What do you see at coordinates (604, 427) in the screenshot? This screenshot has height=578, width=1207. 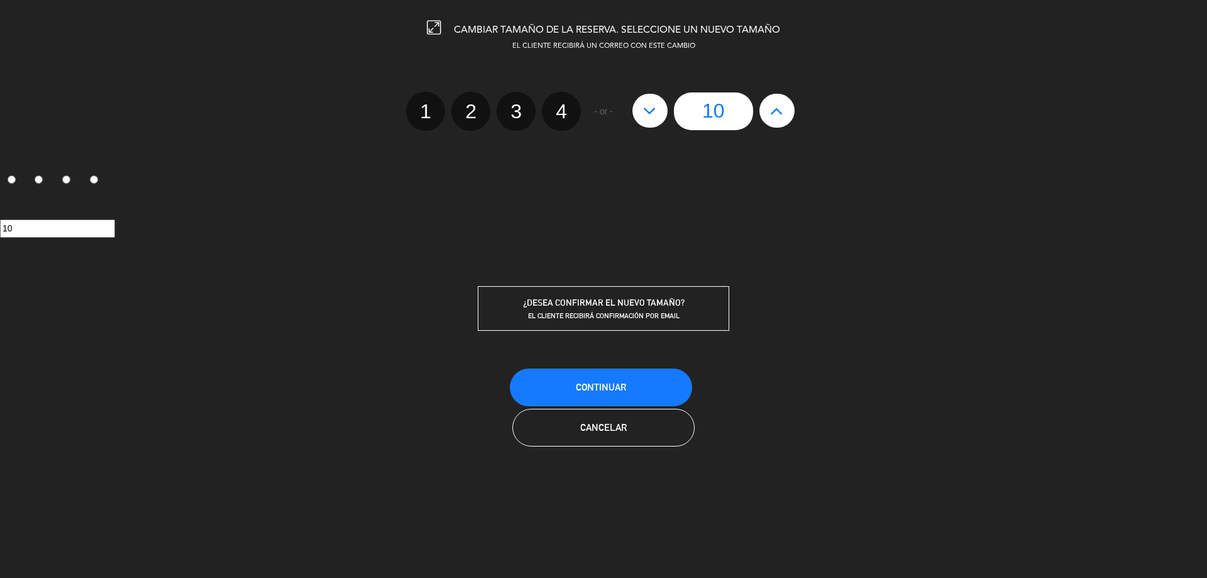 I see `button: Cancelar` at bounding box center [604, 427].